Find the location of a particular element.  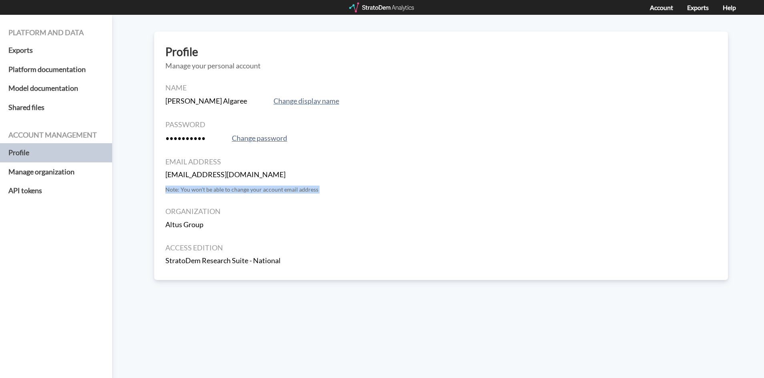

a: Profile is located at coordinates (56, 153).